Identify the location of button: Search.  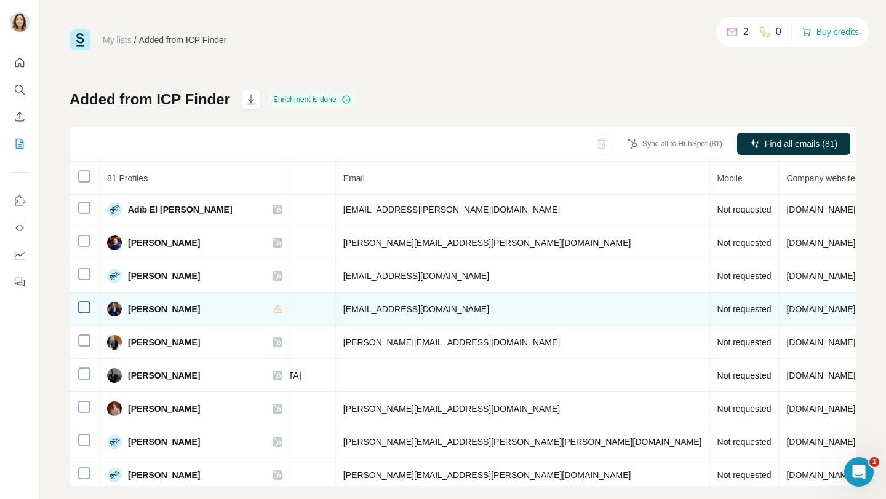
(20, 90).